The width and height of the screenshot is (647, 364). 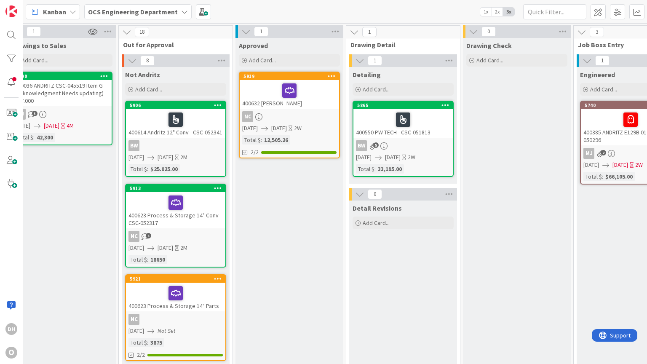 What do you see at coordinates (176, 293) in the screenshot?
I see `div: 5921400623 Process & Storage 14" Parts` at bounding box center [176, 293].